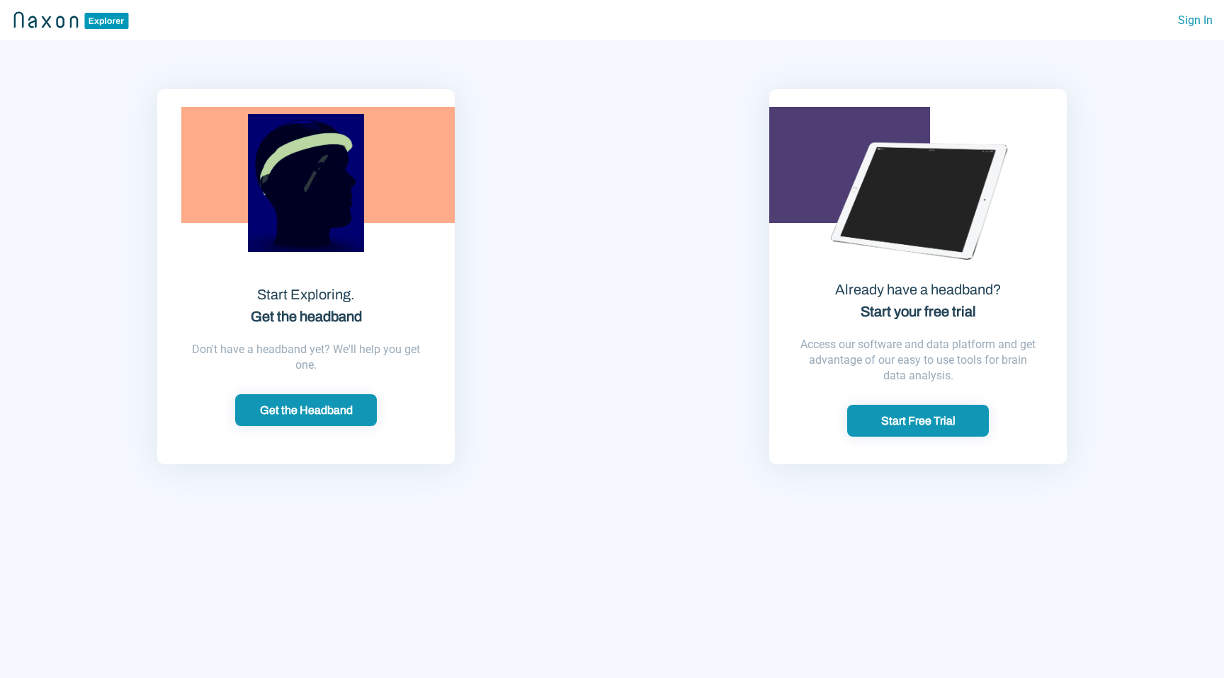 This screenshot has height=678, width=1224. Describe the element at coordinates (918, 421) in the screenshot. I see `div: Start Free Trial` at that location.